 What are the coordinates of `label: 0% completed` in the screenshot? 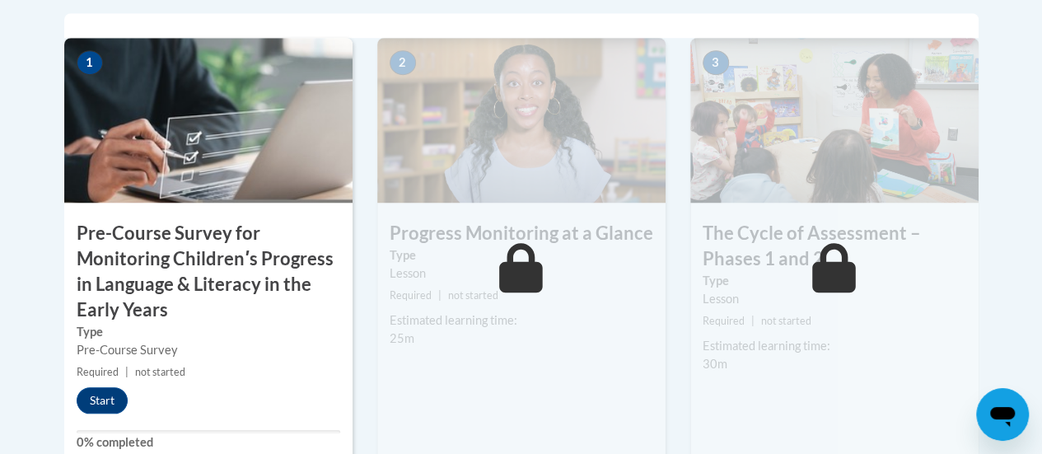 It's located at (208, 442).